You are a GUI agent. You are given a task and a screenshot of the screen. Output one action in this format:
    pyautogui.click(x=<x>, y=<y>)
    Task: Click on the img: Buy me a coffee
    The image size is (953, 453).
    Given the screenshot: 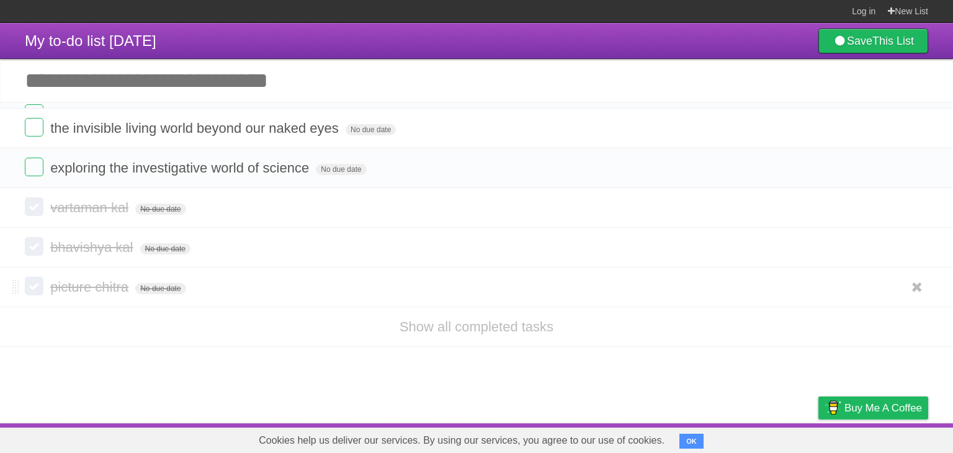 What is the action you would take?
    pyautogui.click(x=832, y=408)
    